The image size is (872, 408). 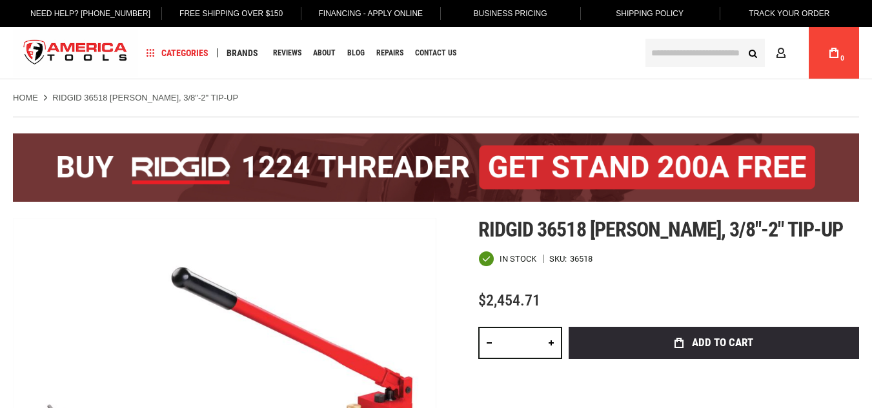 I want to click on div: 36518, so click(x=581, y=259).